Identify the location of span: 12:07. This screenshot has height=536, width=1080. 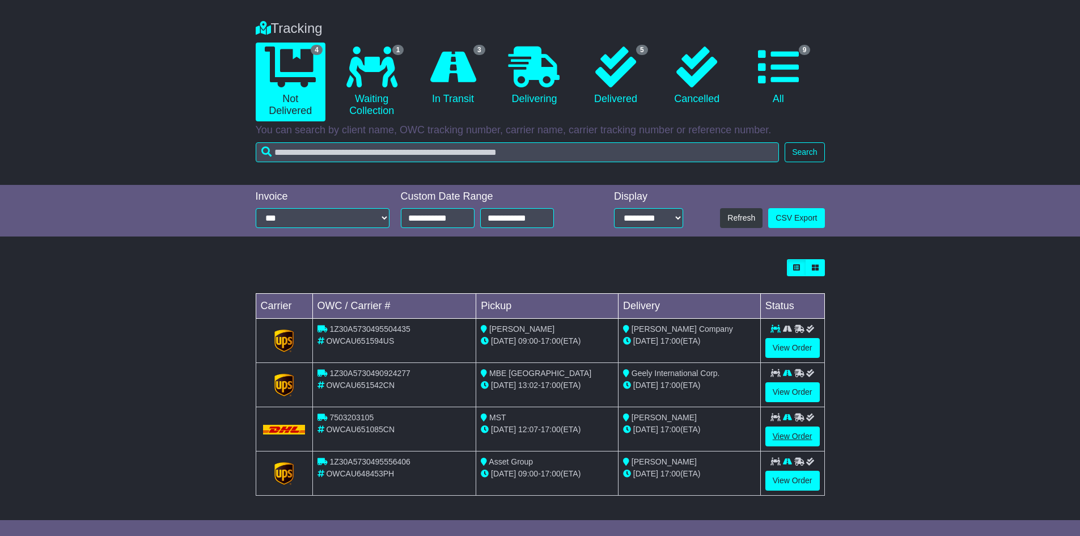
(528, 429).